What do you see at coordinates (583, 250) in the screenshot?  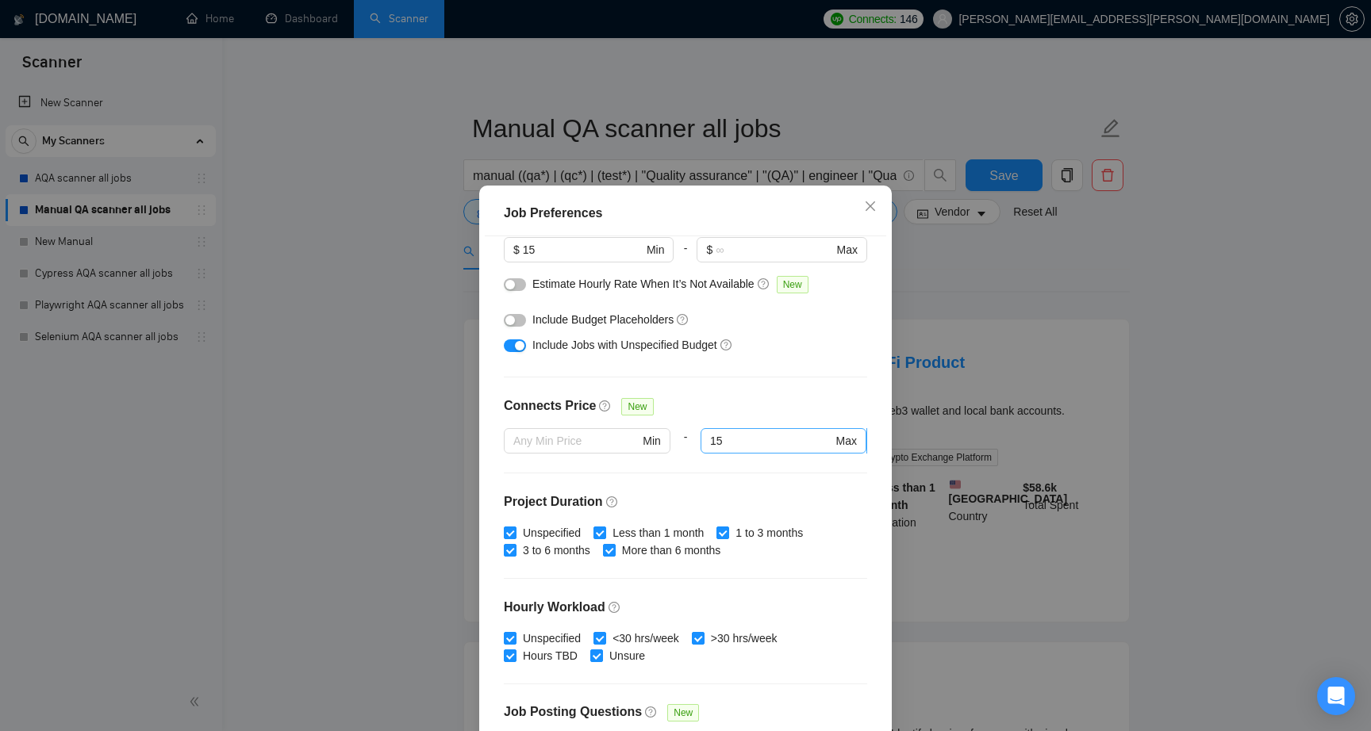 I see `input: 0` at bounding box center [583, 250].